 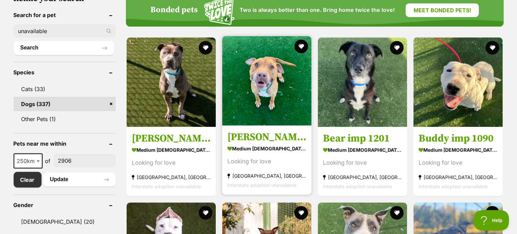 What do you see at coordinates (28, 161) in the screenshot?
I see `span: 250km` at bounding box center [28, 161].